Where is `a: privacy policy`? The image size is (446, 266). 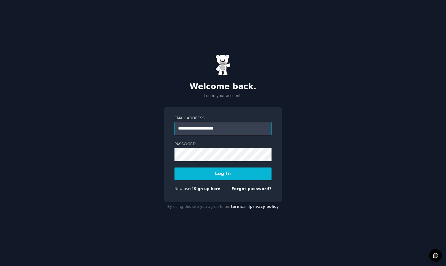 a: privacy policy is located at coordinates (264, 207).